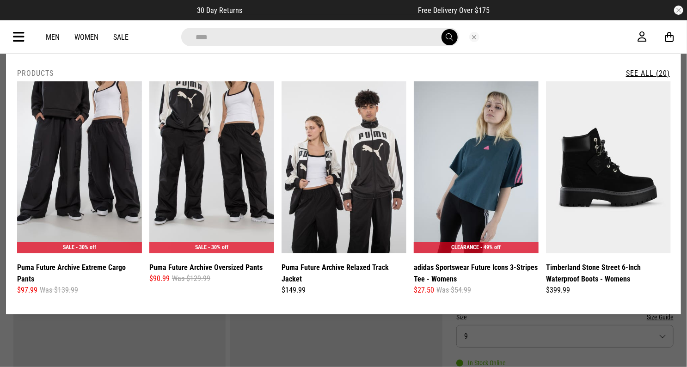 This screenshot has height=367, width=687. Describe the element at coordinates (475, 37) in the screenshot. I see `button: Close search` at that location.